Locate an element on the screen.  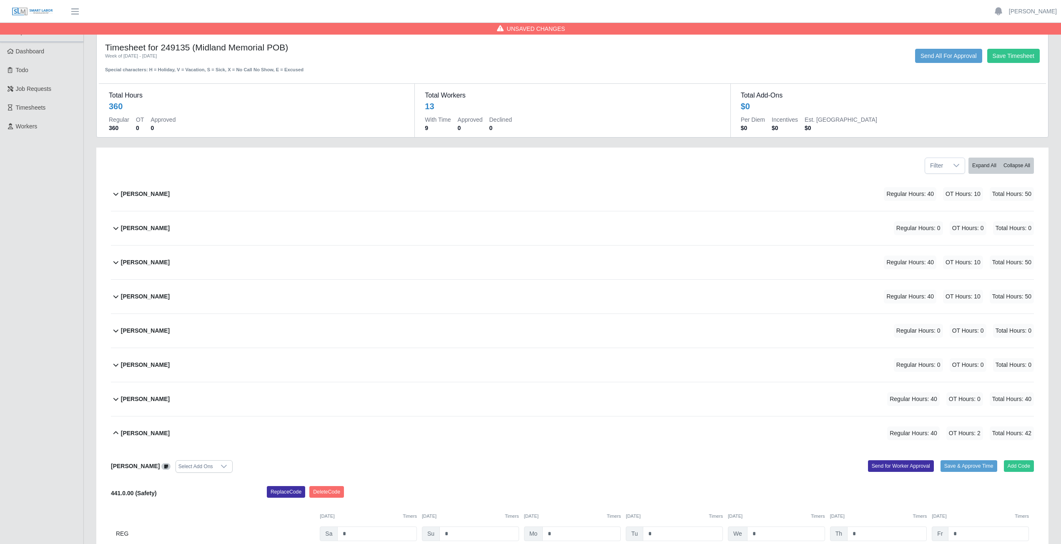
dt: Incentives is located at coordinates (784, 120).